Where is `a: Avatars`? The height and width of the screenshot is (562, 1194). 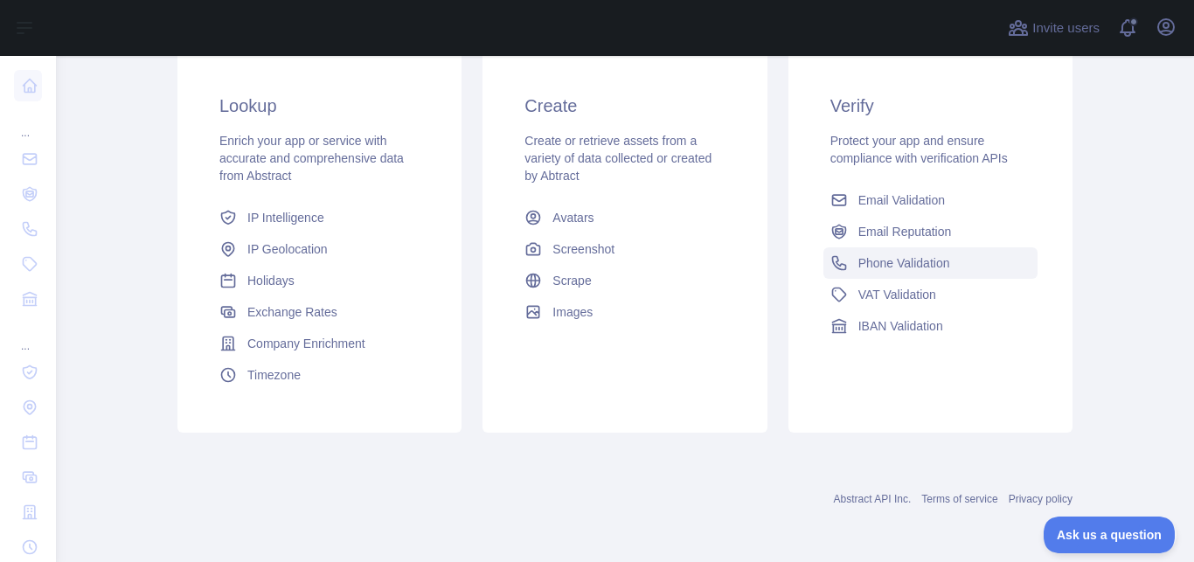 a: Avatars is located at coordinates (624, 218).